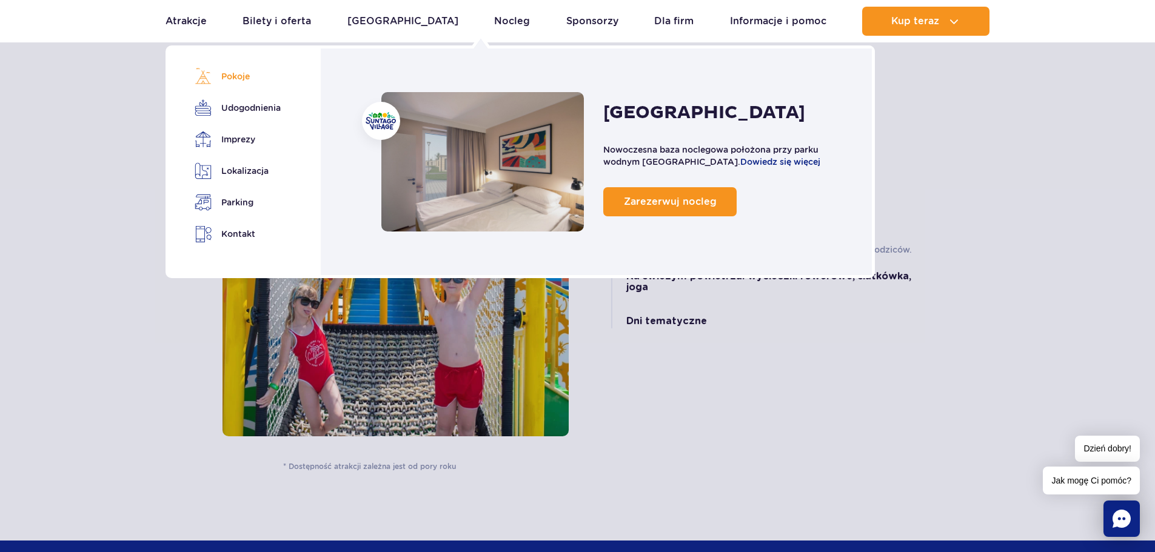  Describe the element at coordinates (235, 202) in the screenshot. I see `a: Parking` at that location.